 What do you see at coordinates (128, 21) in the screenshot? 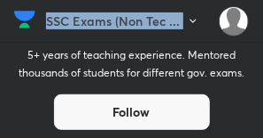
I see `button: SSC Exams (Non Tec ...` at bounding box center [128, 21].